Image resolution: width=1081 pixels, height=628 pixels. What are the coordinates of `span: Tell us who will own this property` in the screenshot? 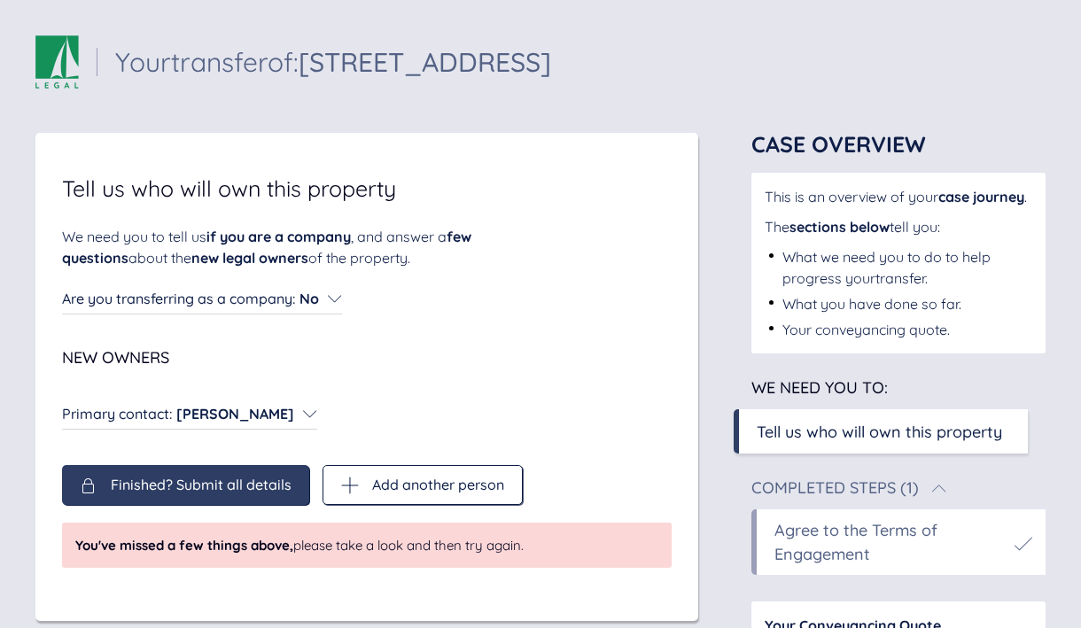 It's located at (229, 188).